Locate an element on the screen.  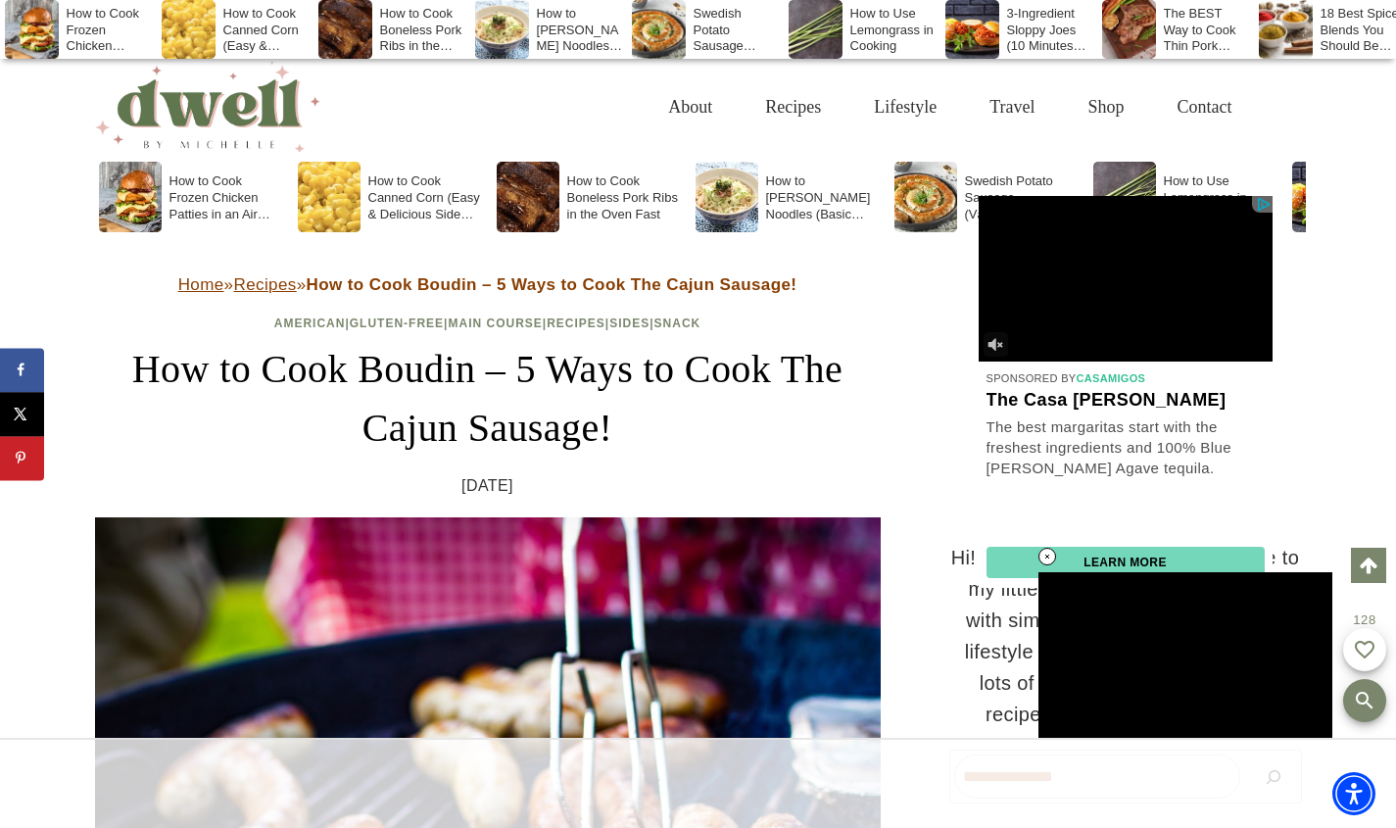
a: Main Course is located at coordinates (495, 323).